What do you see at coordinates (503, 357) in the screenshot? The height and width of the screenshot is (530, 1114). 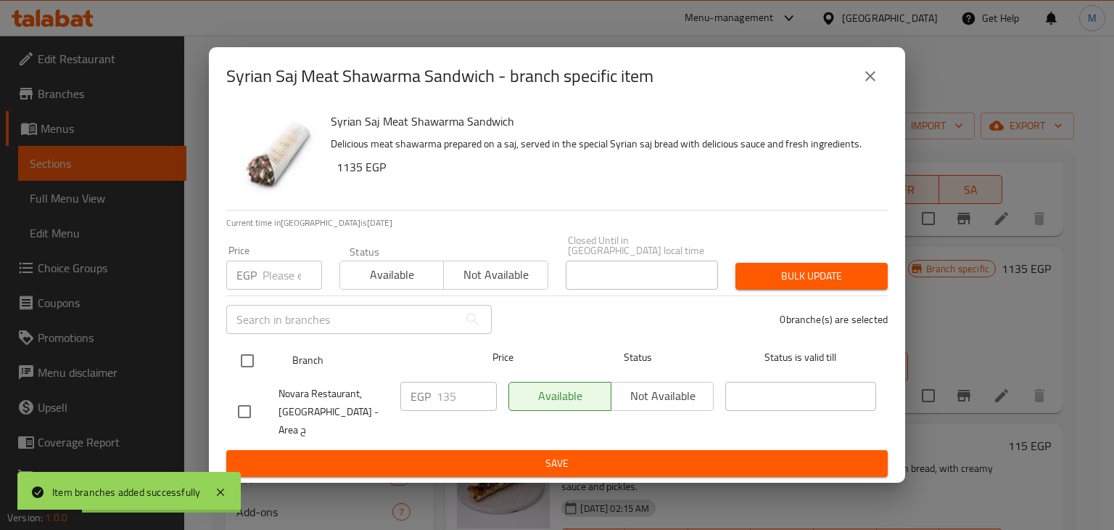 I see `span: Price` at bounding box center [503, 357].